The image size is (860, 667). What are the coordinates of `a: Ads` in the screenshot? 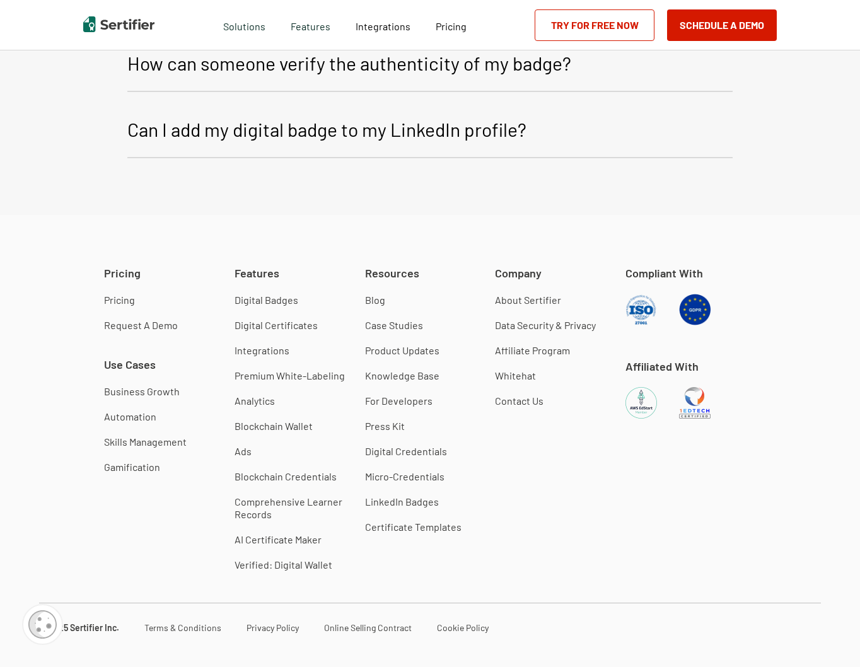 It's located at (243, 451).